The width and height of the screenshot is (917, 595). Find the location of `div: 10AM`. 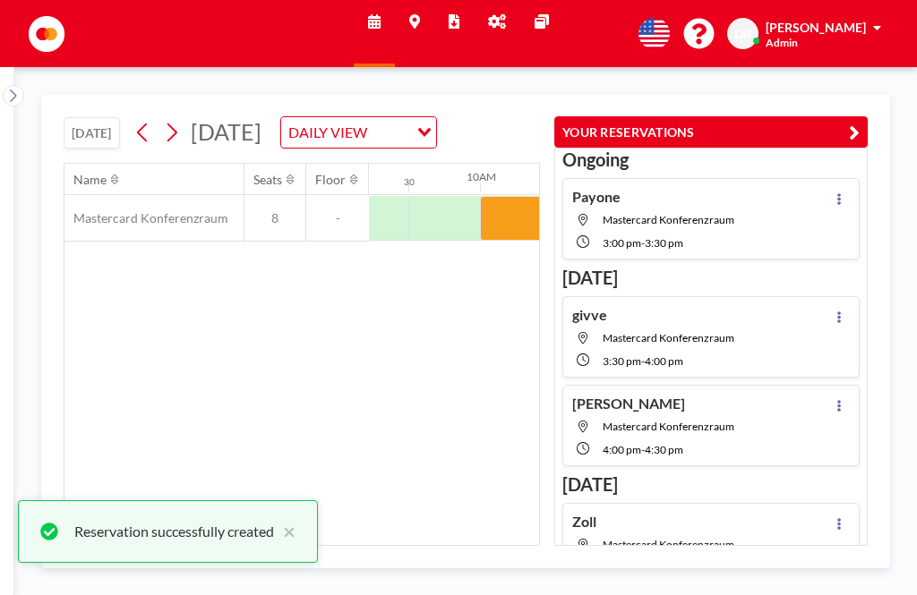

div: 10AM is located at coordinates (481, 176).